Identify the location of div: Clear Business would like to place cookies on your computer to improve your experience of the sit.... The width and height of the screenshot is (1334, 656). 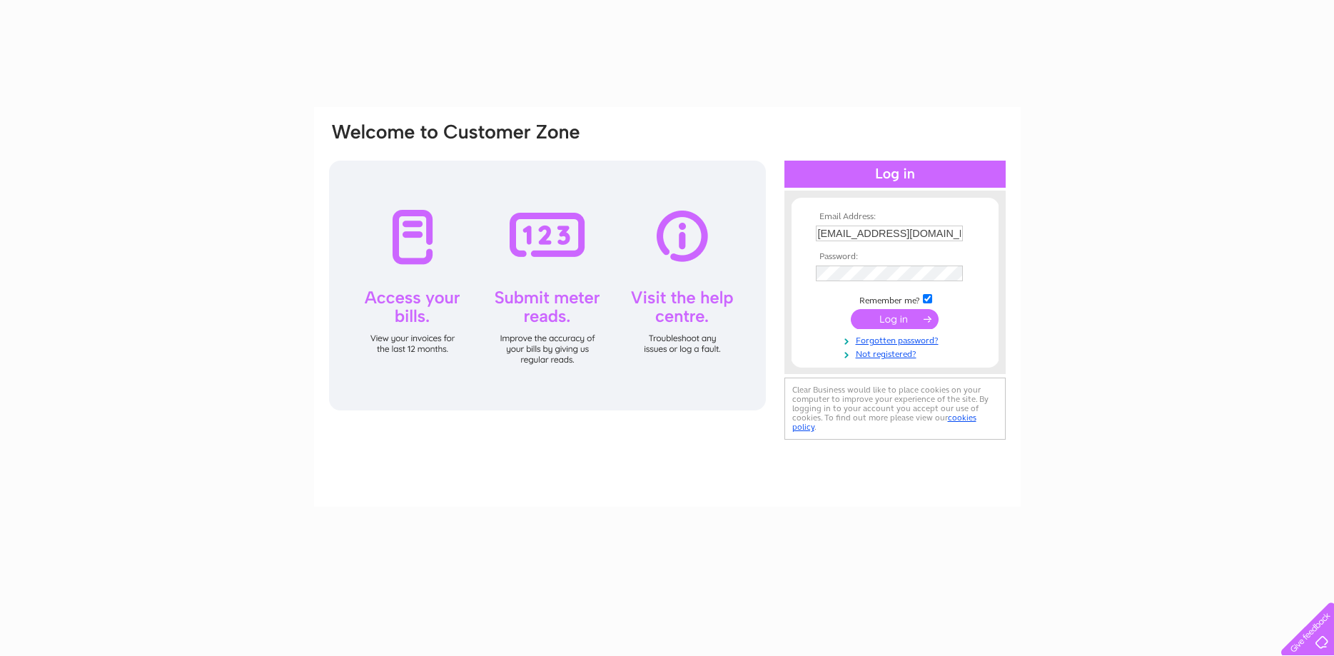
(895, 408).